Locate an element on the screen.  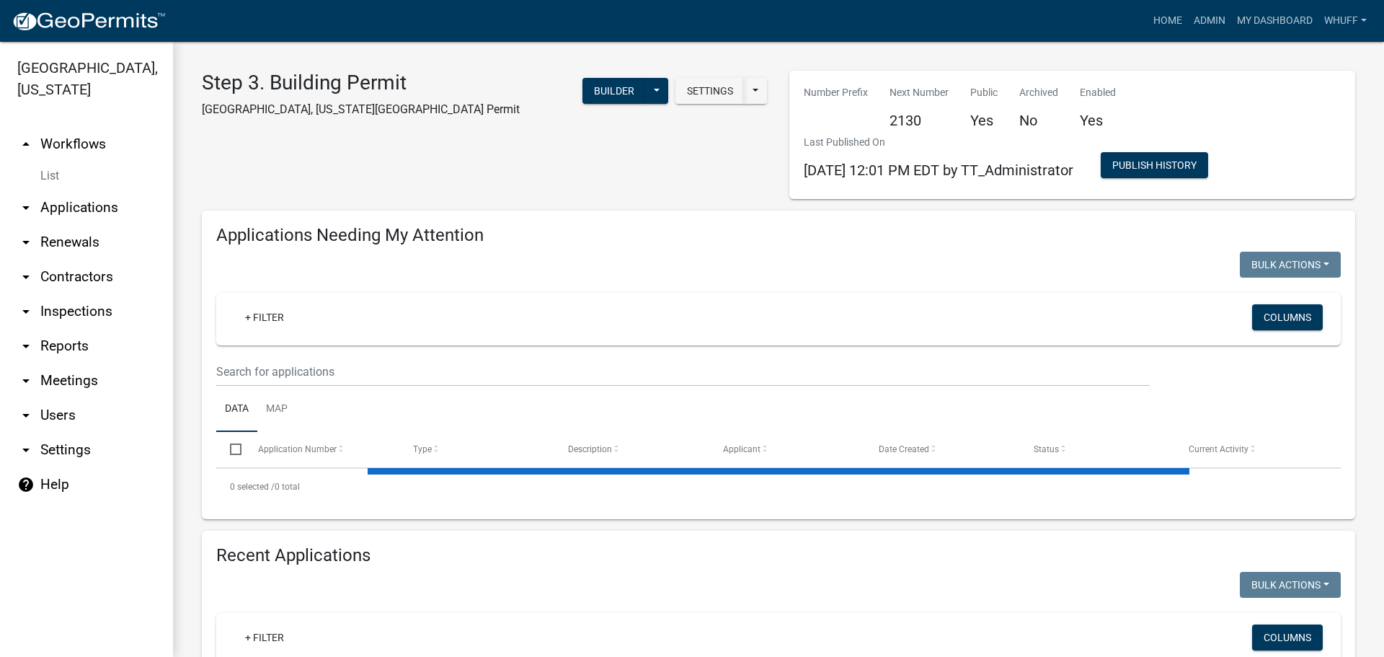
p: Number Prefix is located at coordinates (835, 92).